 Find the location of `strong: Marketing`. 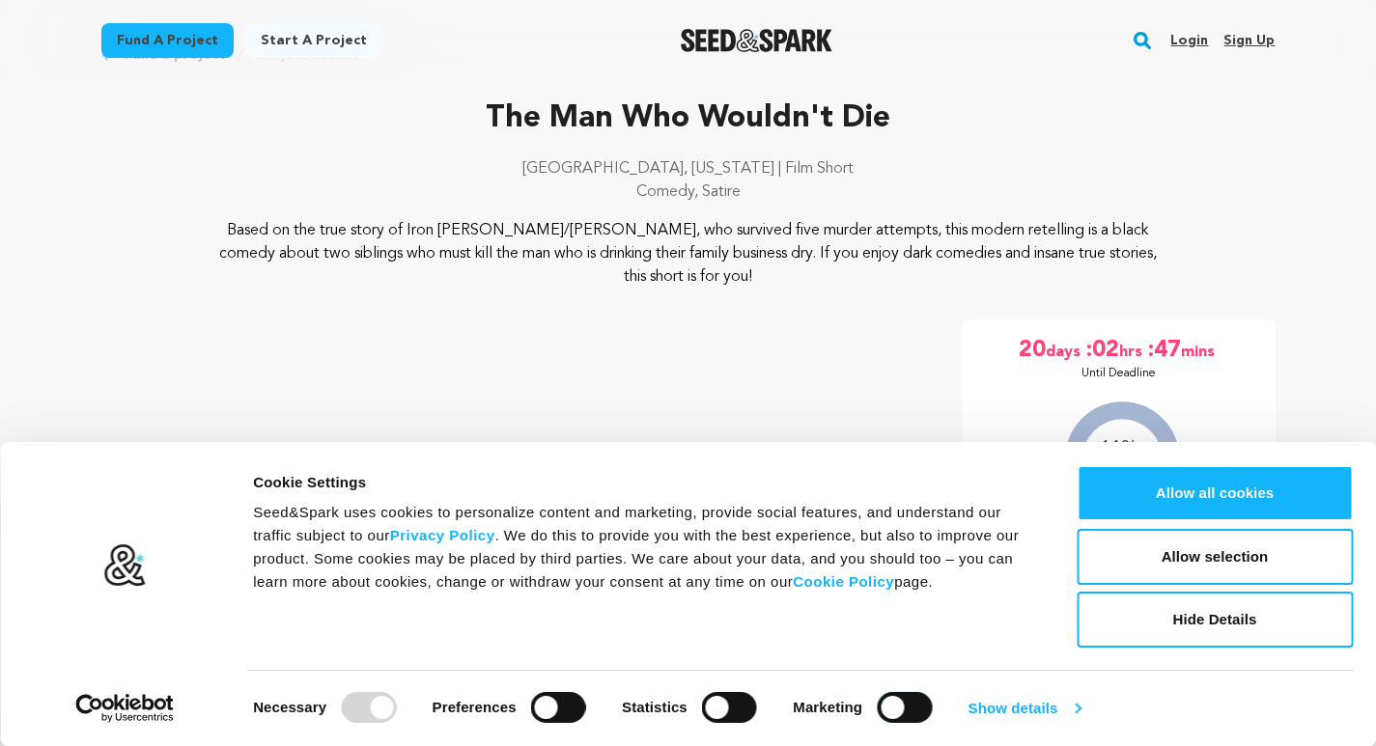

strong: Marketing is located at coordinates (827, 707).